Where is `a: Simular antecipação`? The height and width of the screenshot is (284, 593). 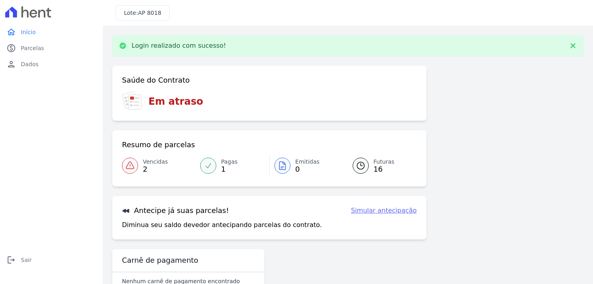 a: Simular antecipação is located at coordinates (384, 211).